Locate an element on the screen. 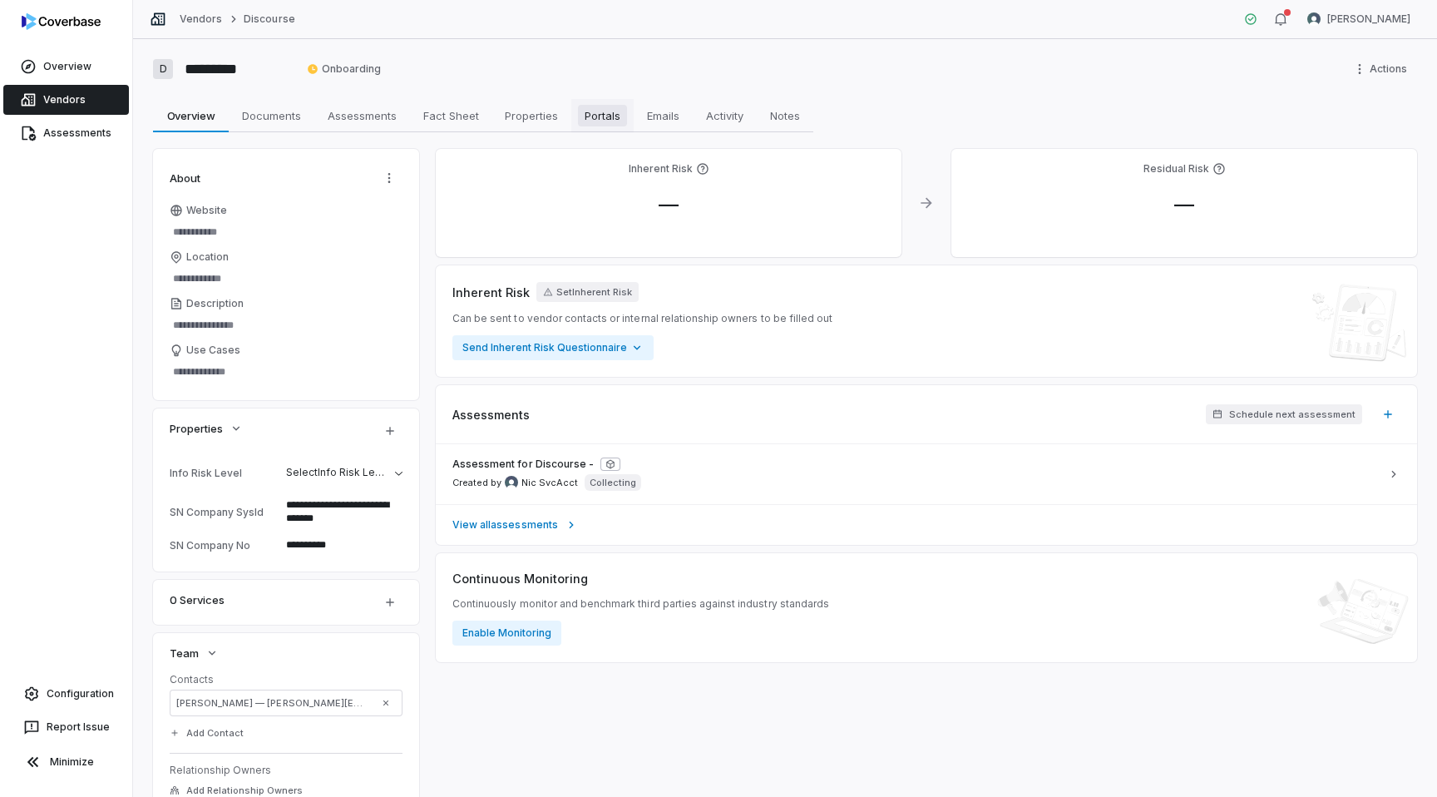 The image size is (1437, 797). span: Report Issue is located at coordinates (78, 727).